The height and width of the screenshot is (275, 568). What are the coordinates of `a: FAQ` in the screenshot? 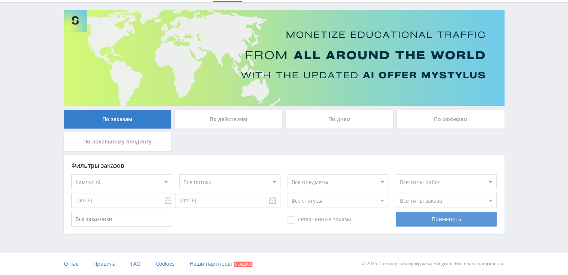 It's located at (135, 264).